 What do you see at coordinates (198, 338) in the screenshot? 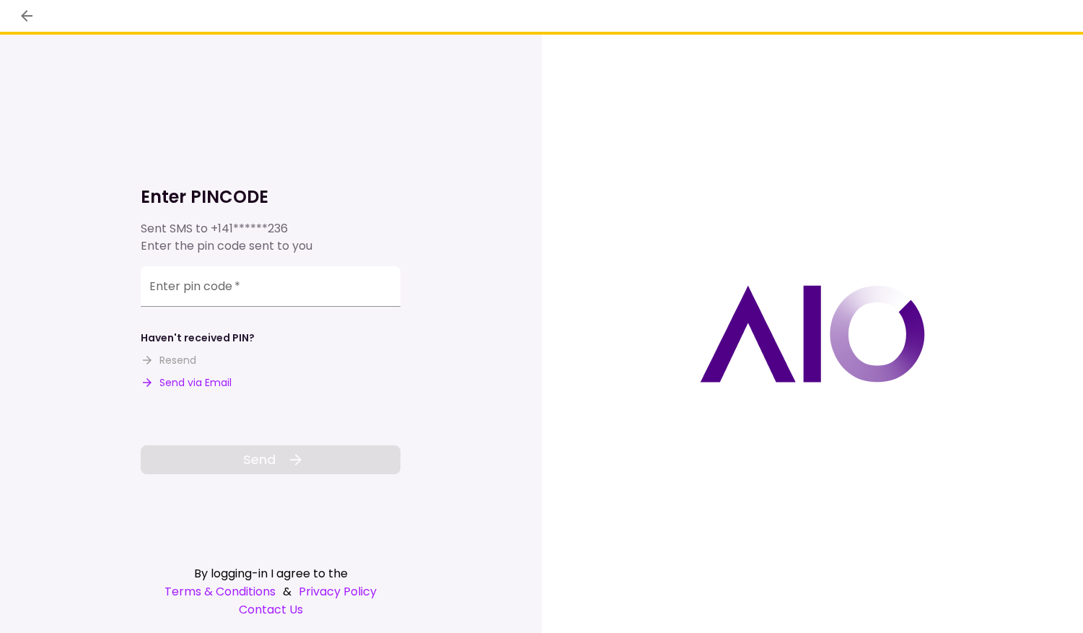
I see `div: Haven't received PIN?` at bounding box center [198, 338].